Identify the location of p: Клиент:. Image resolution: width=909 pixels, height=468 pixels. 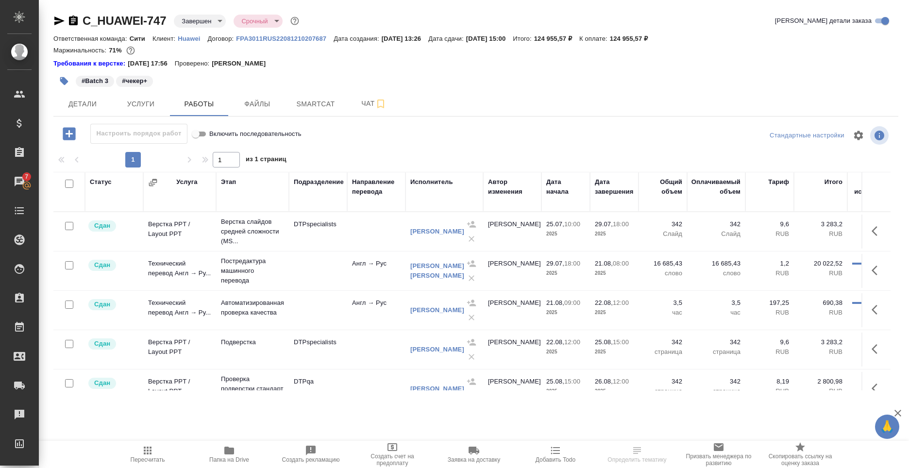
(165, 38).